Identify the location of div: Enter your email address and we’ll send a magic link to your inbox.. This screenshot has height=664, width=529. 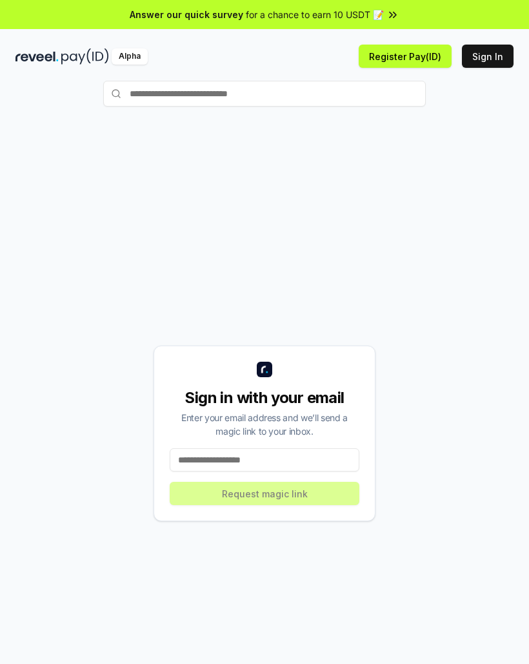
(265, 424).